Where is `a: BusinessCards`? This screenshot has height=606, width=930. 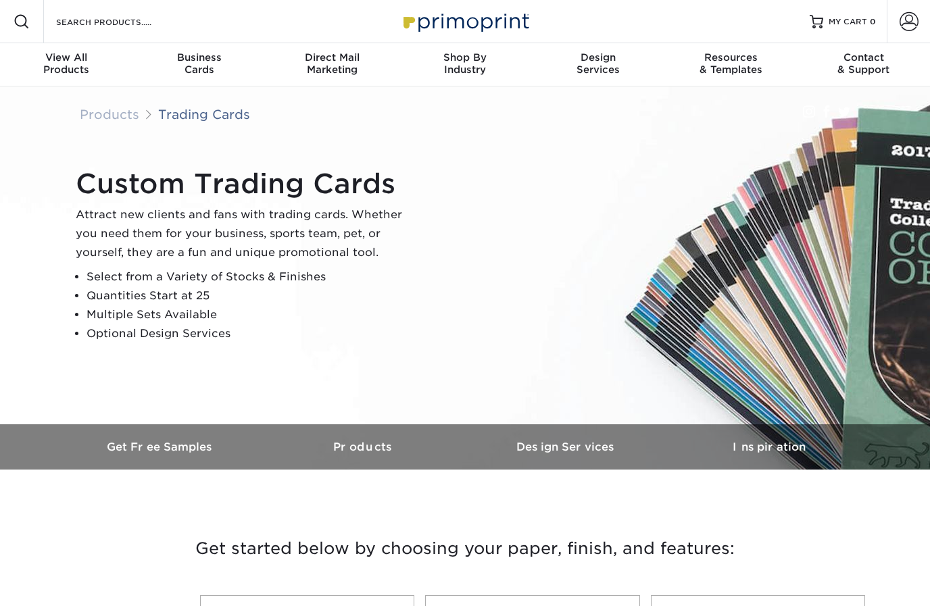 a: BusinessCards is located at coordinates (199, 65).